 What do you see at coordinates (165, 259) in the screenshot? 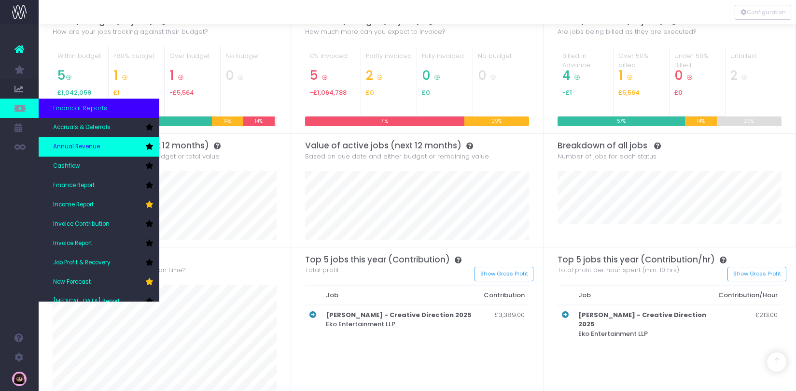
I see `h3: Job Deadlines` at bounding box center [165, 259].